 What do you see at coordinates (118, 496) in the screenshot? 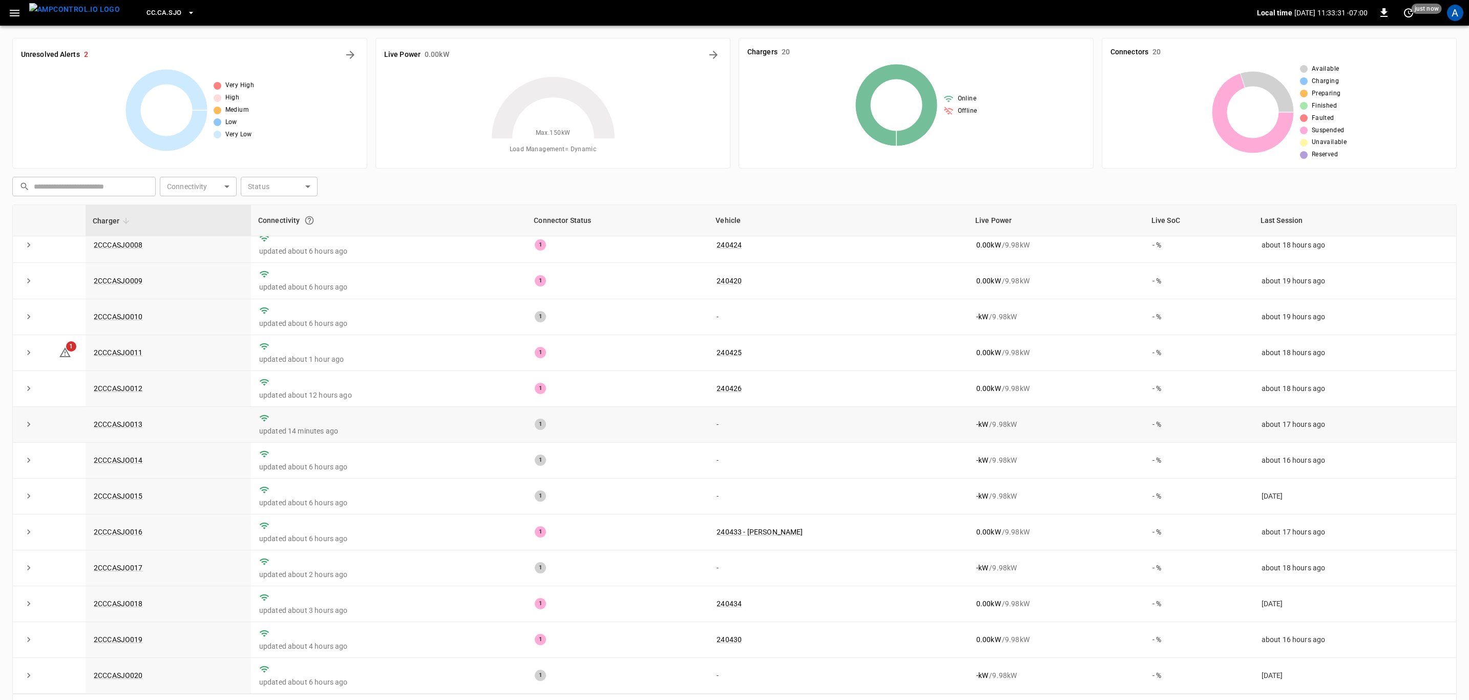
I see `a: 2CCCASJO015` at bounding box center [118, 496].